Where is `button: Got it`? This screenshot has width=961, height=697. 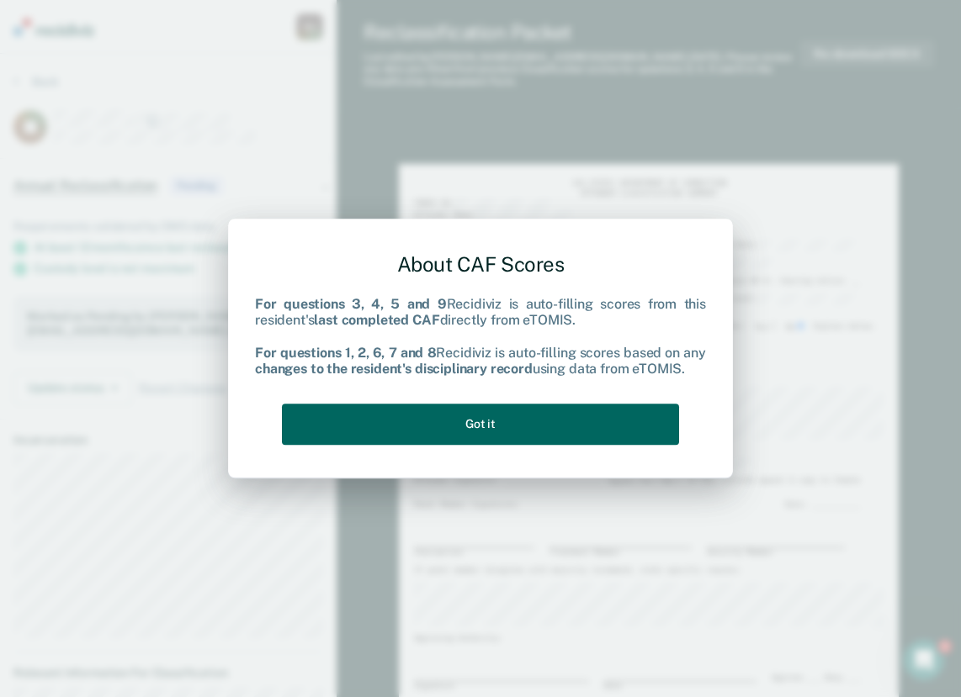
button: Got it is located at coordinates (480, 424).